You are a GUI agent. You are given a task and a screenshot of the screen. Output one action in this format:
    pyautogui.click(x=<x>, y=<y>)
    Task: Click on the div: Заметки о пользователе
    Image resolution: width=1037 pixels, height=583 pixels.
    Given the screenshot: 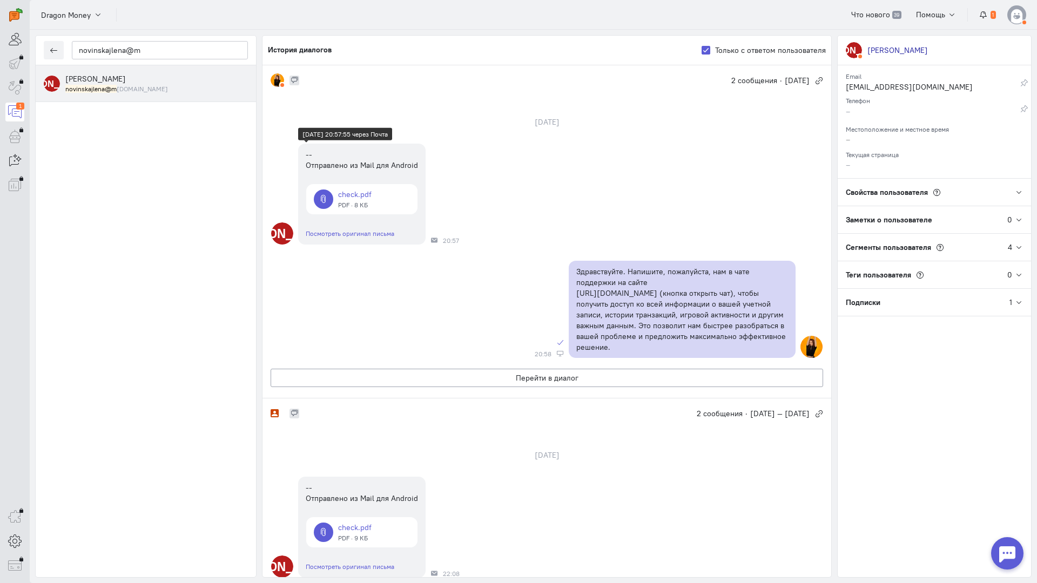 What is the action you would take?
    pyautogui.click(x=922, y=220)
    